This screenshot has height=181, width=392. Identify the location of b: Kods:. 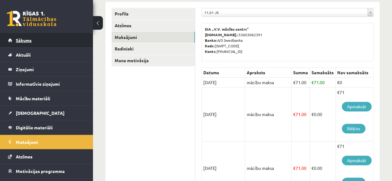
(210, 46).